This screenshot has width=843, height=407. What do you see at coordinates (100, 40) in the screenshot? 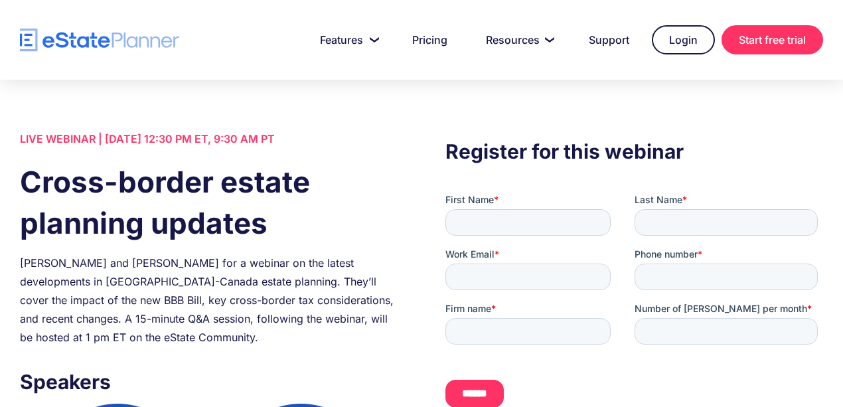
I see `a: home` at bounding box center [100, 40].